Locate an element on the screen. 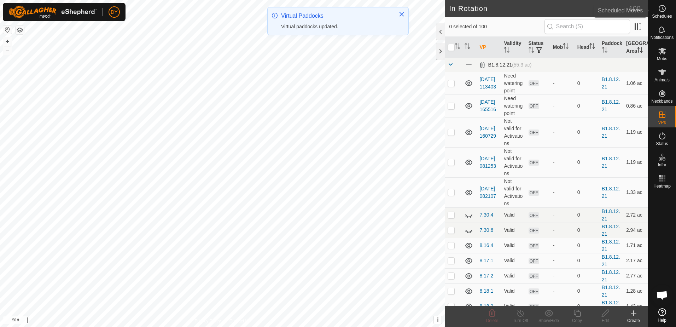 The height and width of the screenshot is (327, 676). button: Map Layers is located at coordinates (20, 30).